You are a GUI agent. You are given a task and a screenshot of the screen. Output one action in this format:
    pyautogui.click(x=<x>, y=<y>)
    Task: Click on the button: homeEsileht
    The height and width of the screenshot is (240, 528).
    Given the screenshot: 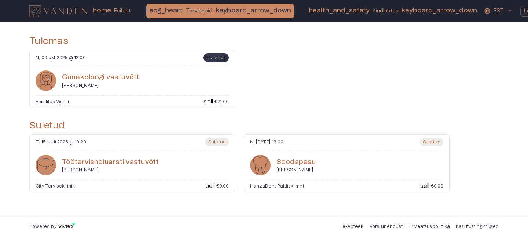 What is the action you would take?
    pyautogui.click(x=112, y=11)
    